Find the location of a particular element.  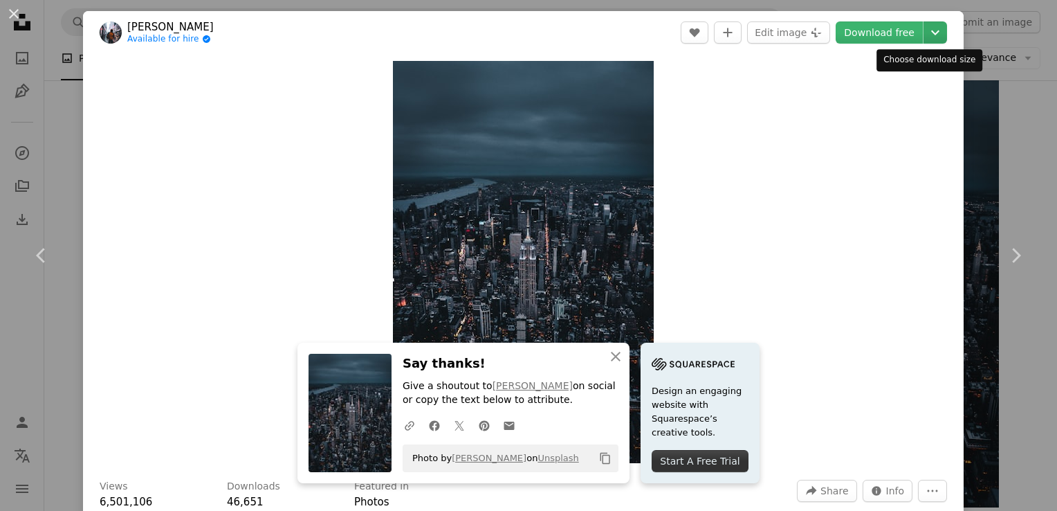

span: 6,501,106 is located at coordinates (126, 502).